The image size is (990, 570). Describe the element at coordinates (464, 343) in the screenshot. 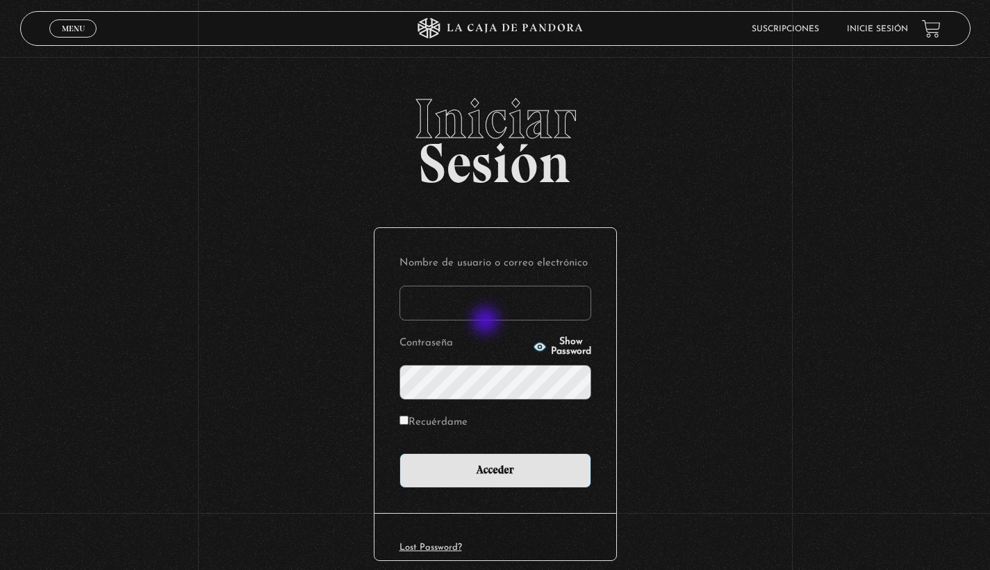

I see `label: Contraseña` at that location.